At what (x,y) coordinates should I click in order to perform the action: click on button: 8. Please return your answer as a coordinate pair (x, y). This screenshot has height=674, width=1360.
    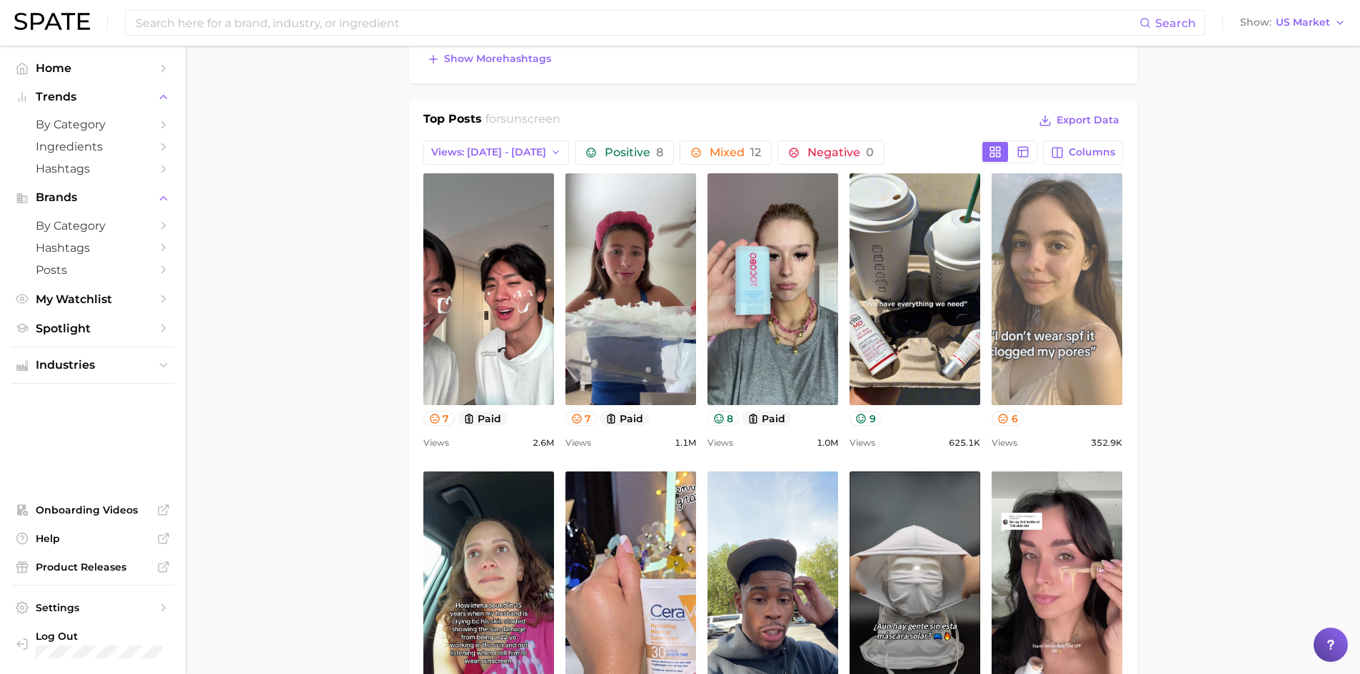
    Looking at the image, I should click on (723, 418).